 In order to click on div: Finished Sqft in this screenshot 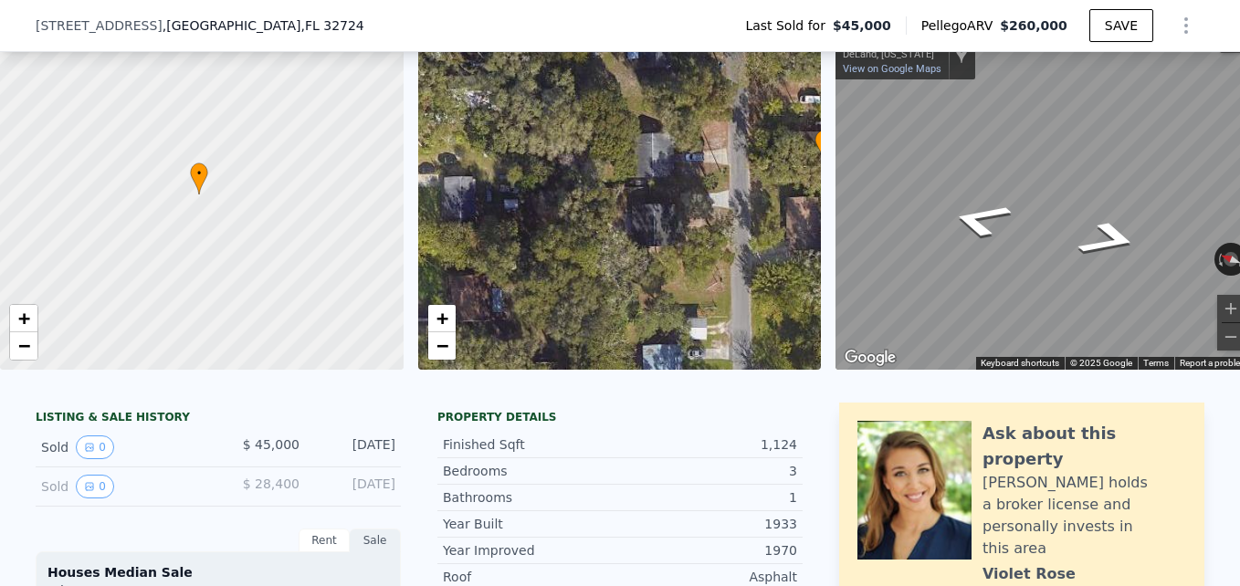, I will do `click(532, 445)`.